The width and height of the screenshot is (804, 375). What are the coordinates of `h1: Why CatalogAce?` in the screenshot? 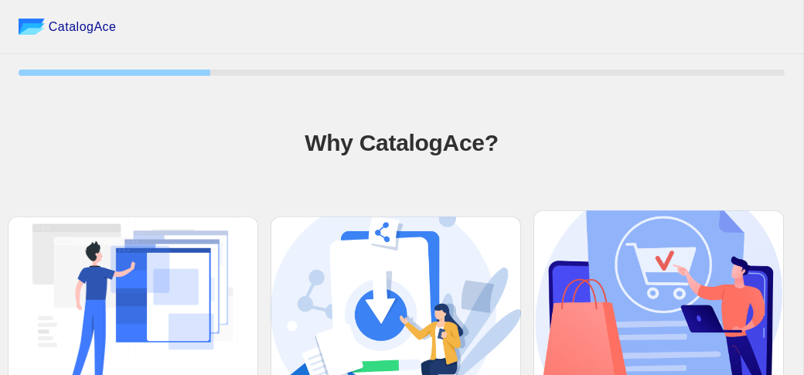 It's located at (401, 143).